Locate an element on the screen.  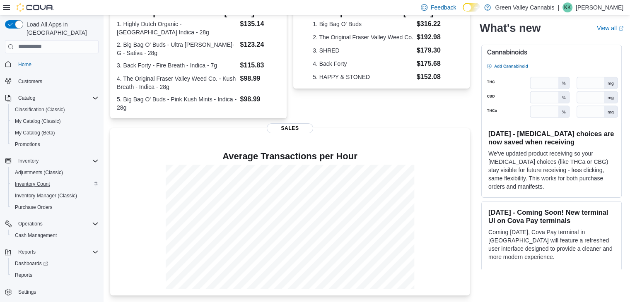
dd: $175.68 is located at coordinates (433, 64).